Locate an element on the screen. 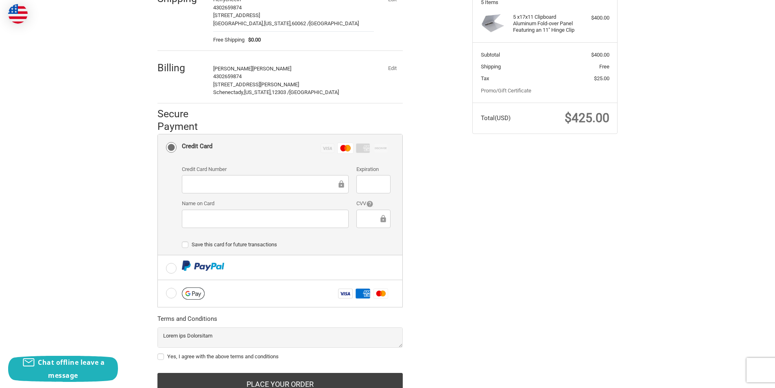  span: $25.00 is located at coordinates (602, 78).